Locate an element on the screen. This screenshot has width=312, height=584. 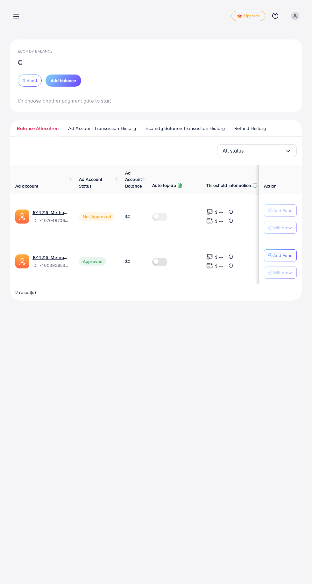
a: 1014216_Mehran_1723038241071 is located at coordinates (51, 257).